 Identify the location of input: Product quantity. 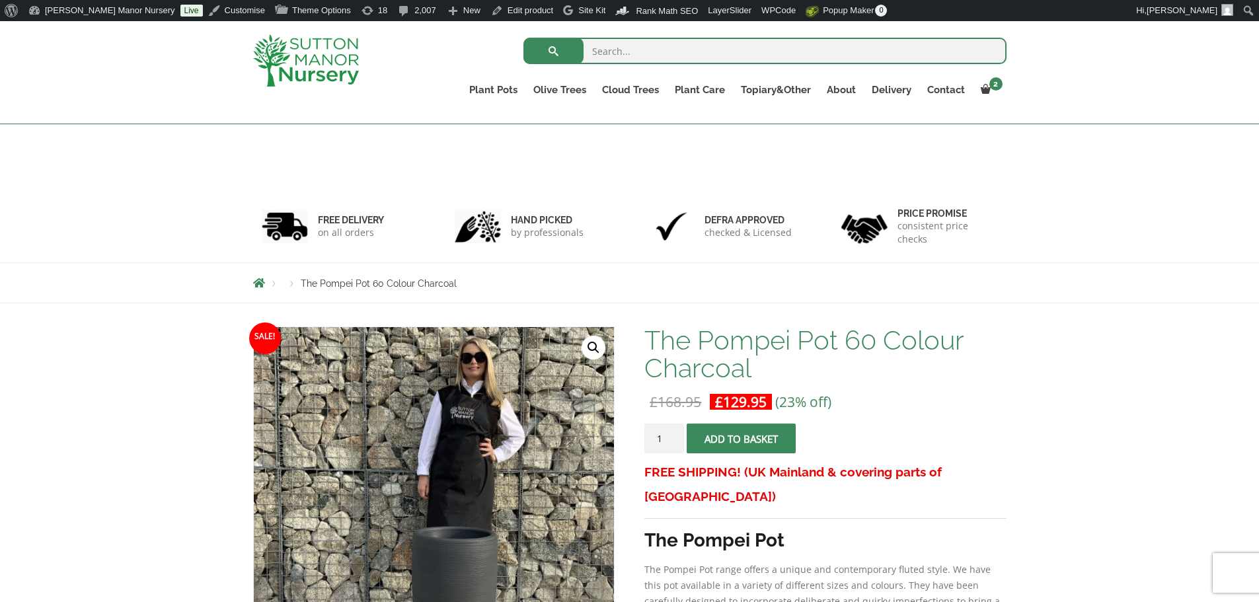
(664, 438).